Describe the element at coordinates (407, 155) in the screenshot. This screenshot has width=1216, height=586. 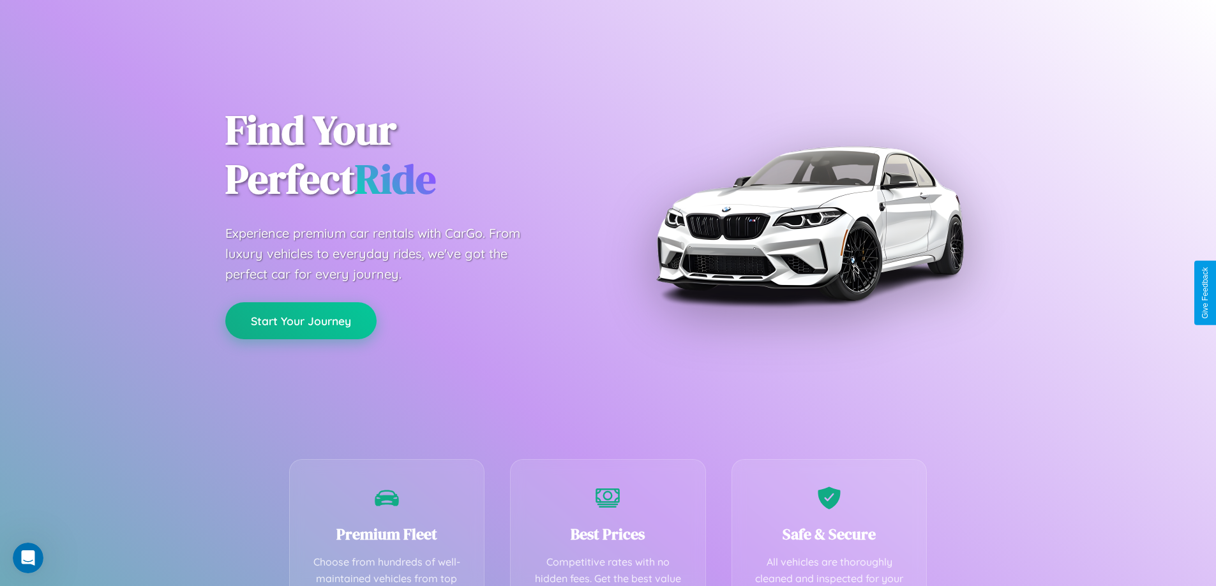
I see `h1: Find Your Perfect` at that location.